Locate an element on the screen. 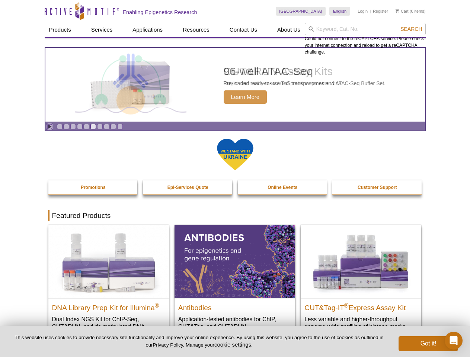 This screenshot has height=357, width=470. h2: CUT&Tag-IT Express Assay Kit is located at coordinates (361, 306).